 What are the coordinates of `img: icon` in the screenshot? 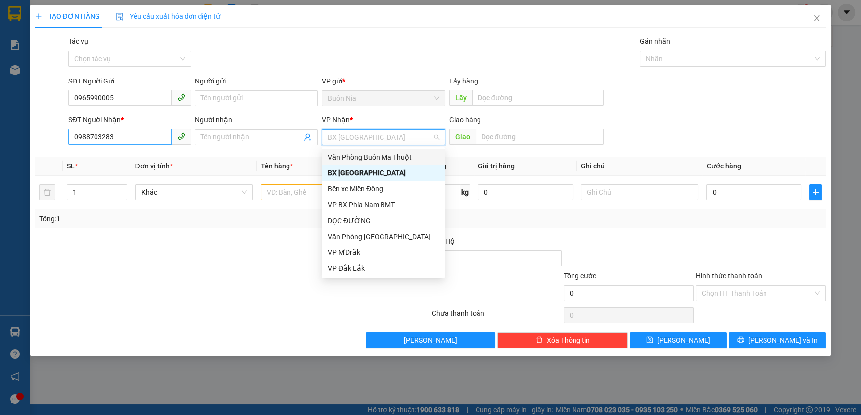 It's located at (120, 17).